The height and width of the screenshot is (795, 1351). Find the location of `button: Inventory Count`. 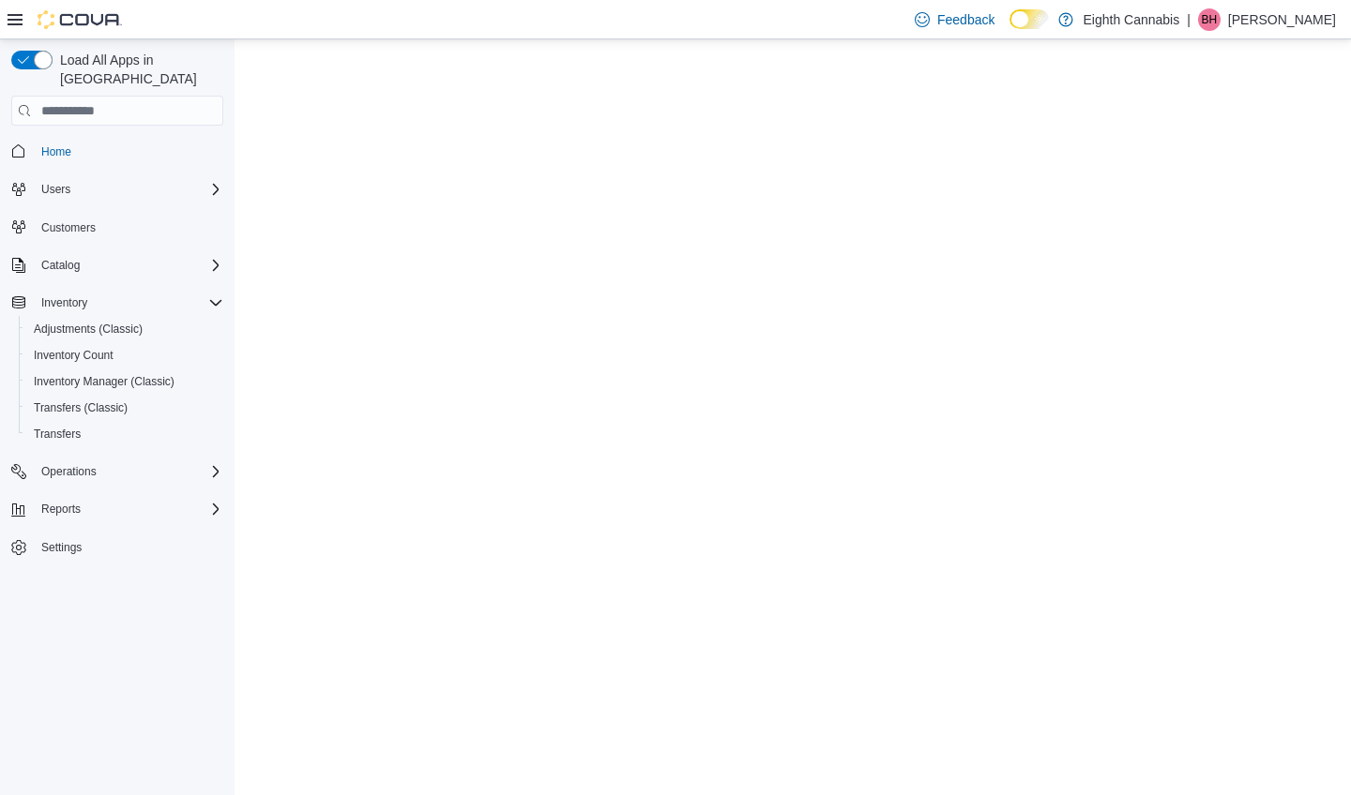

button: Inventory Count is located at coordinates (125, 355).